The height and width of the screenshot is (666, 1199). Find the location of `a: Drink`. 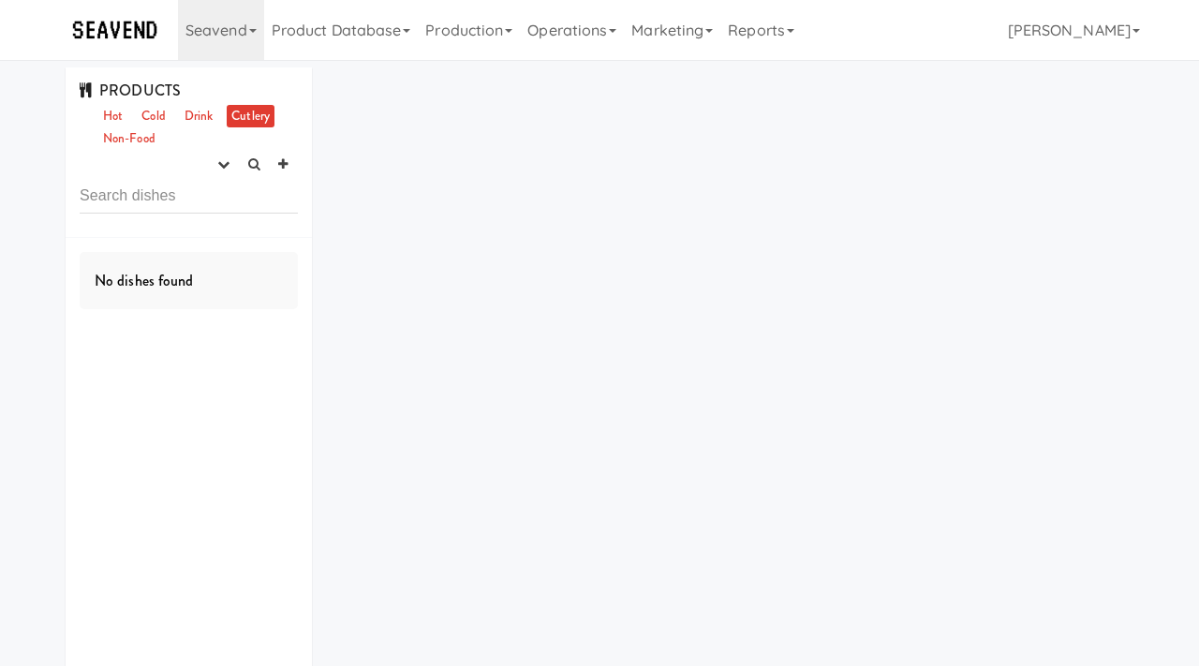

a: Drink is located at coordinates (199, 116).